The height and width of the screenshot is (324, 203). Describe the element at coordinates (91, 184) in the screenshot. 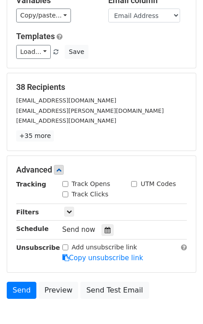

I see `label: Track Opens` at that location.